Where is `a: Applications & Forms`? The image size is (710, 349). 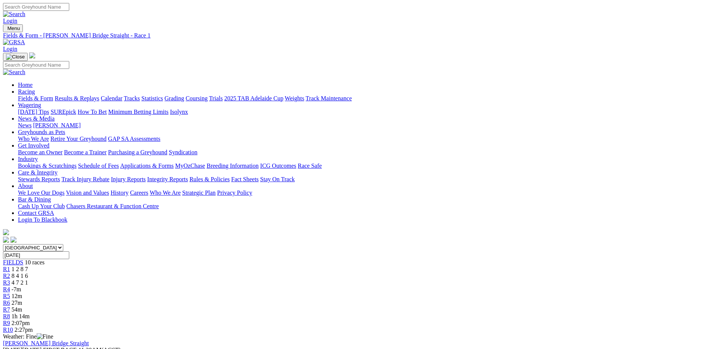
a: Applications & Forms is located at coordinates (147, 166).